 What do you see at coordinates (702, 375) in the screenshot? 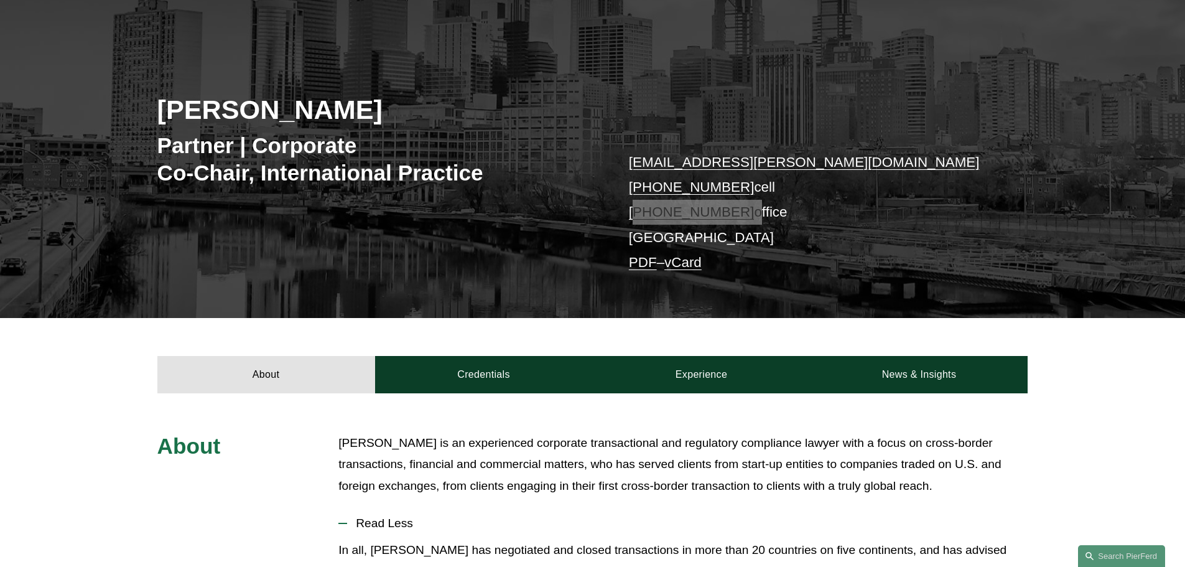
I see `a: Experience` at bounding box center [702, 375].